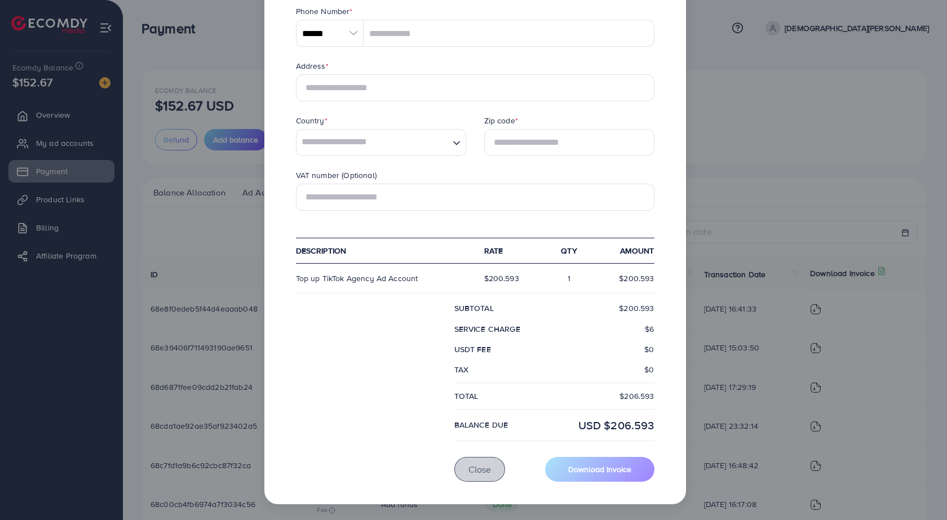 This screenshot has height=520, width=947. Describe the element at coordinates (506, 251) in the screenshot. I see `div: Rate` at that location.